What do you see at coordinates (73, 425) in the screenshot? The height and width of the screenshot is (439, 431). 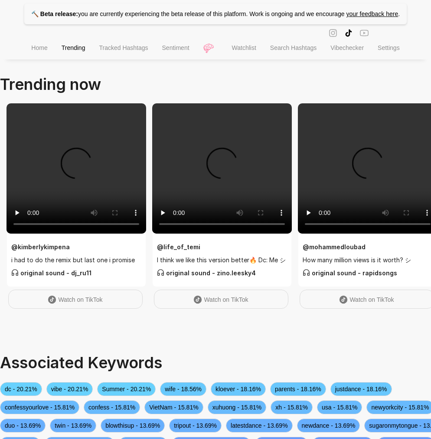 I see `span: twin - 13.69%` at bounding box center [73, 425].